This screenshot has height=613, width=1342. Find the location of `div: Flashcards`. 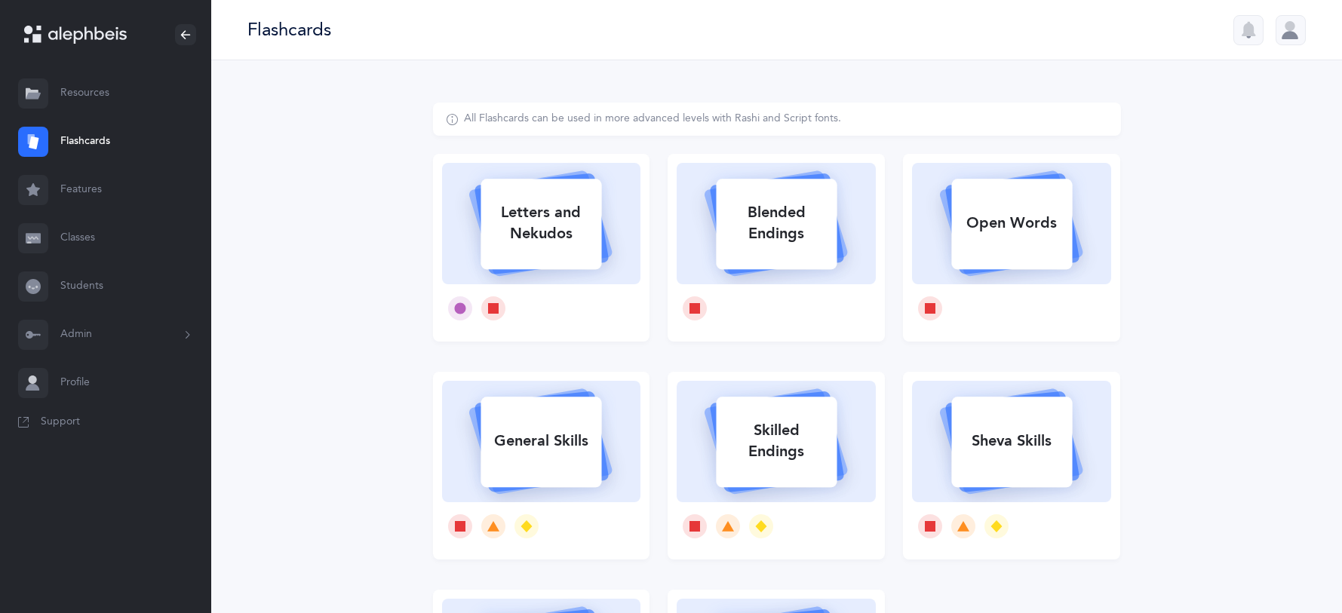

div: Flashcards is located at coordinates (289, 29).